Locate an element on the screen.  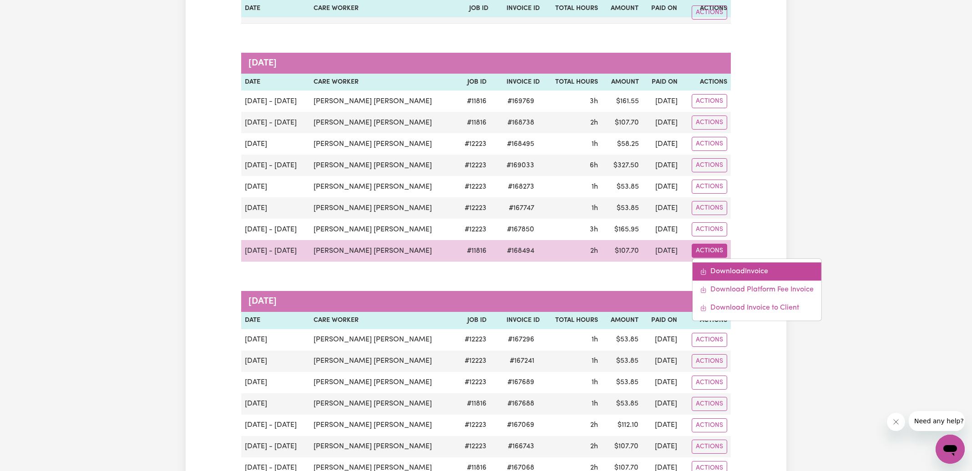
td: $ 161.55 is located at coordinates (622, 101).